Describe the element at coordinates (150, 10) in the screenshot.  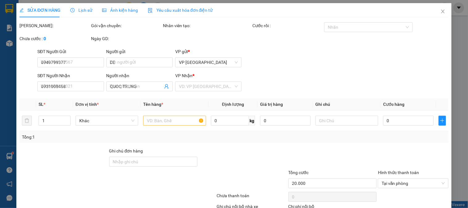
I see `img: icon` at that location.